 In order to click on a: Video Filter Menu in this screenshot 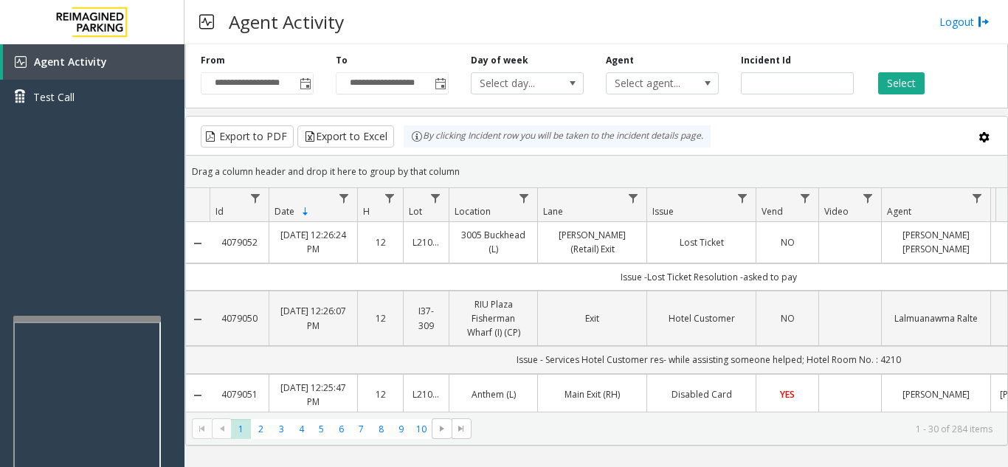, I will do `click(868, 198)`.